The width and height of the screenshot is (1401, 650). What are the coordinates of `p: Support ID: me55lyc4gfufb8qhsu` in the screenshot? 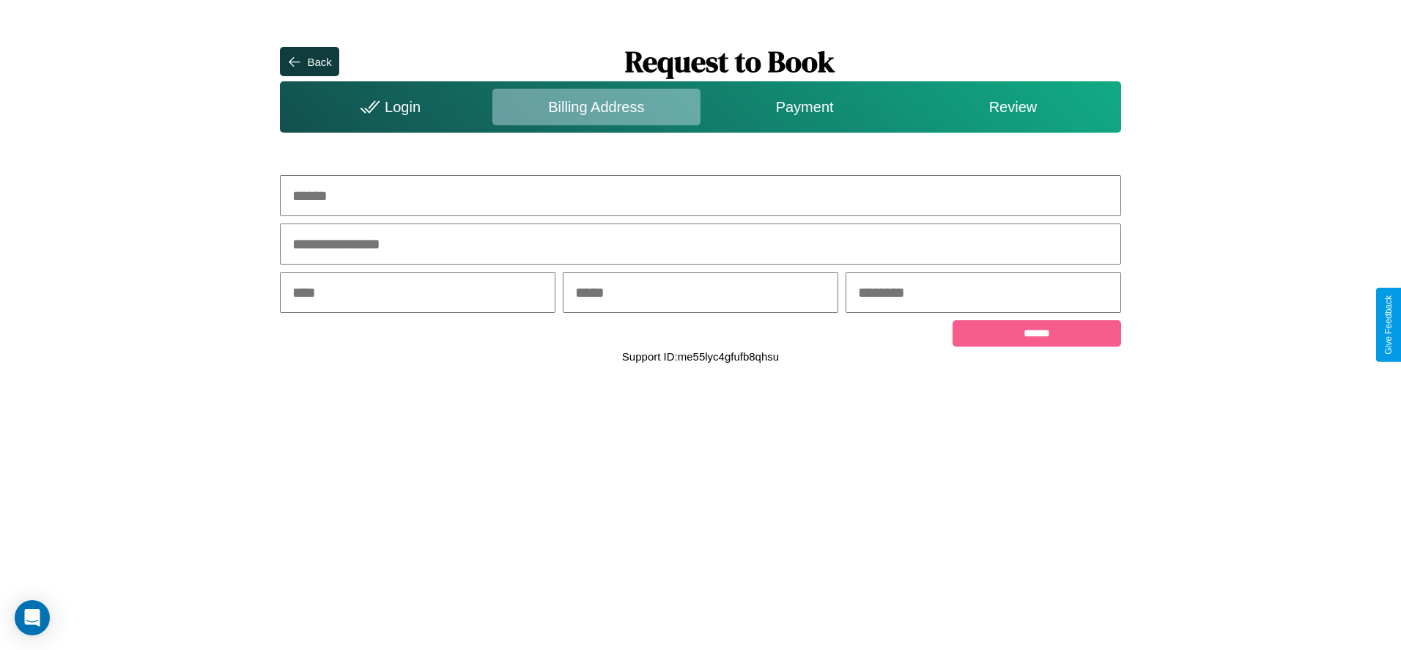 It's located at (700, 356).